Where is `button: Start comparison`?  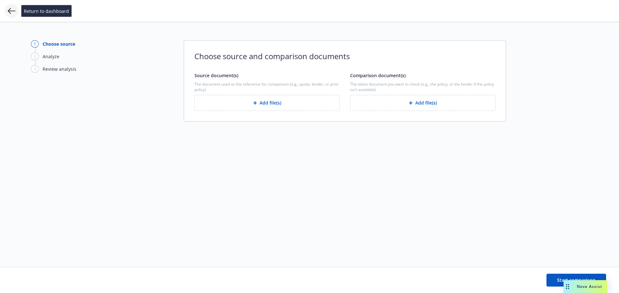 button: Start comparison is located at coordinates (576, 281).